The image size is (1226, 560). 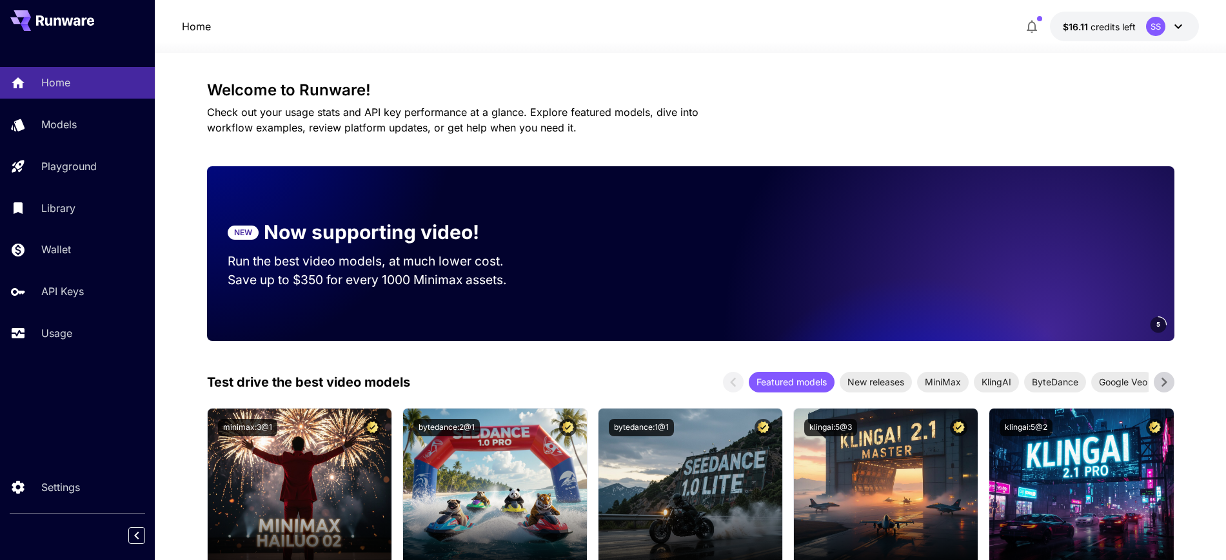 What do you see at coordinates (1113, 26) in the screenshot?
I see `span: credits left` at bounding box center [1113, 26].